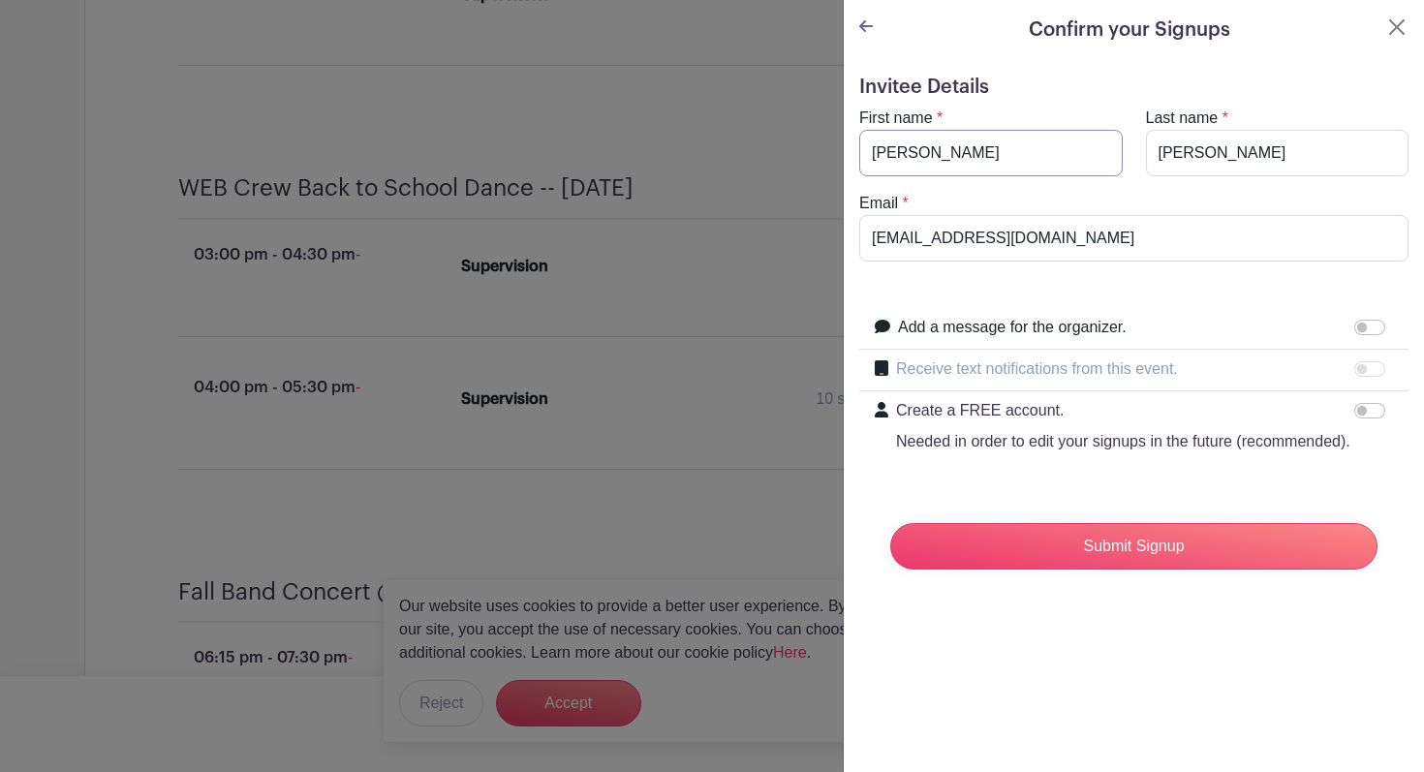  Describe the element at coordinates (1182, 118) in the screenshot. I see `label: Last name` at that location.